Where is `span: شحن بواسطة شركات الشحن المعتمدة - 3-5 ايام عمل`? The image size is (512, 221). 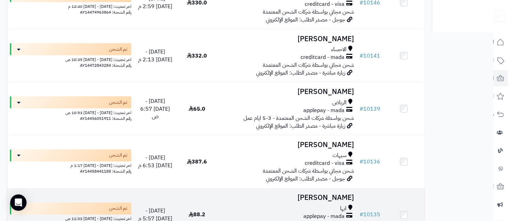
span: شحن بواسطة شركات الشحن المعتمدة - 3-5 ايام عمل is located at coordinates (298, 118).